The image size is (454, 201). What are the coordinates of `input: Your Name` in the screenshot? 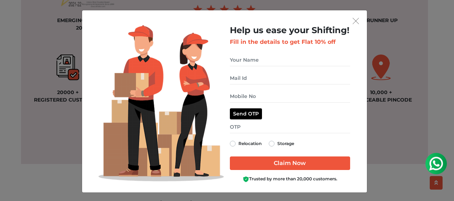 It's located at (290, 60).